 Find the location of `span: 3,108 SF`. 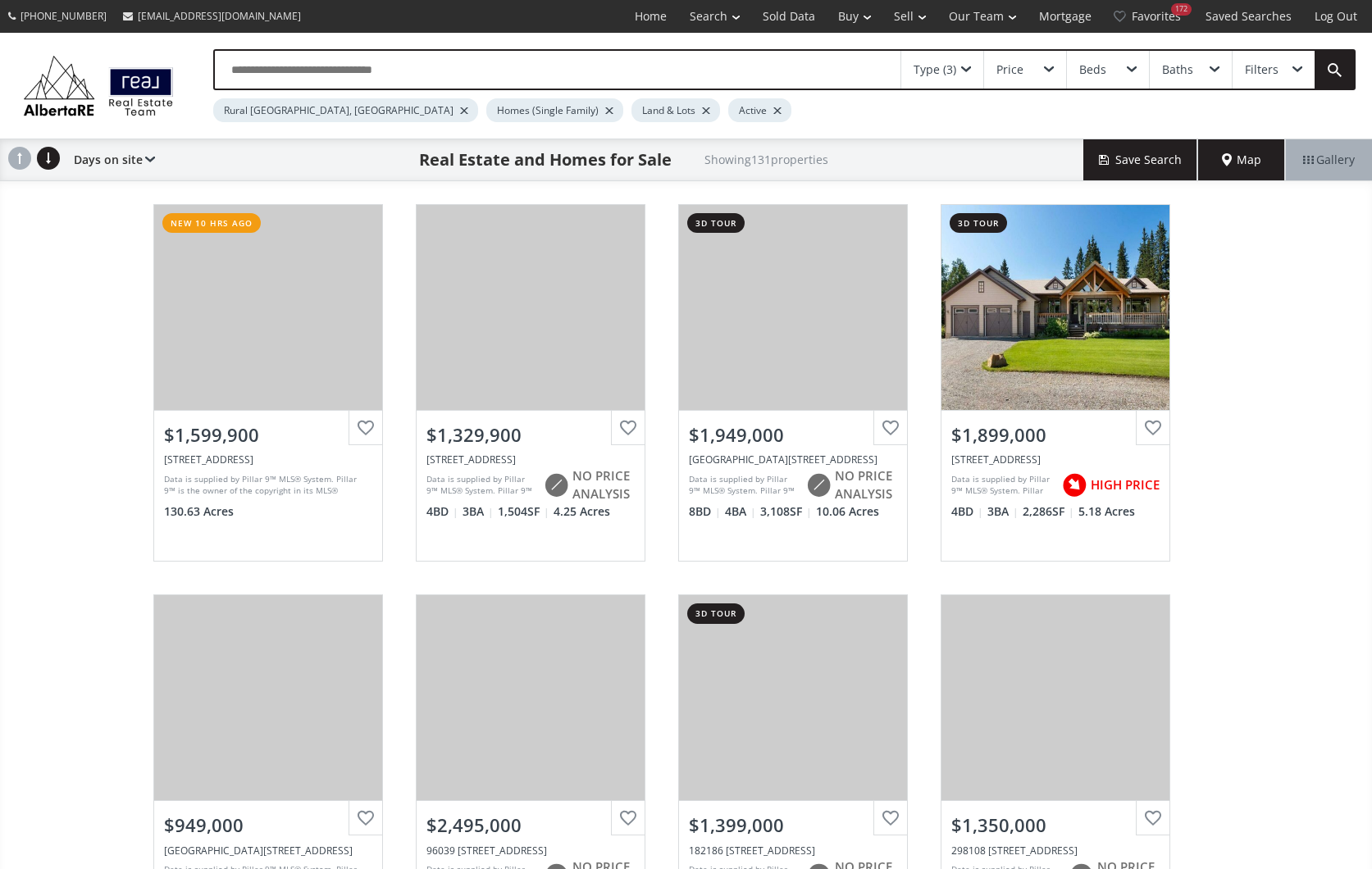

span: 3,108 SF is located at coordinates (785, 511).